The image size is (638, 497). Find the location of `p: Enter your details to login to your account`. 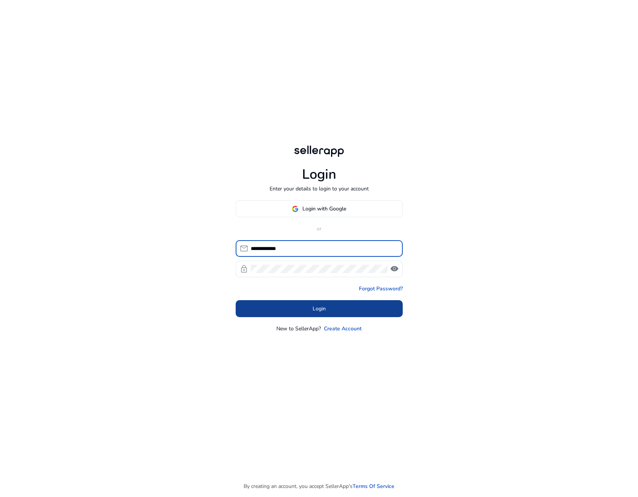

p: Enter your details to login to your account is located at coordinates (319, 188).